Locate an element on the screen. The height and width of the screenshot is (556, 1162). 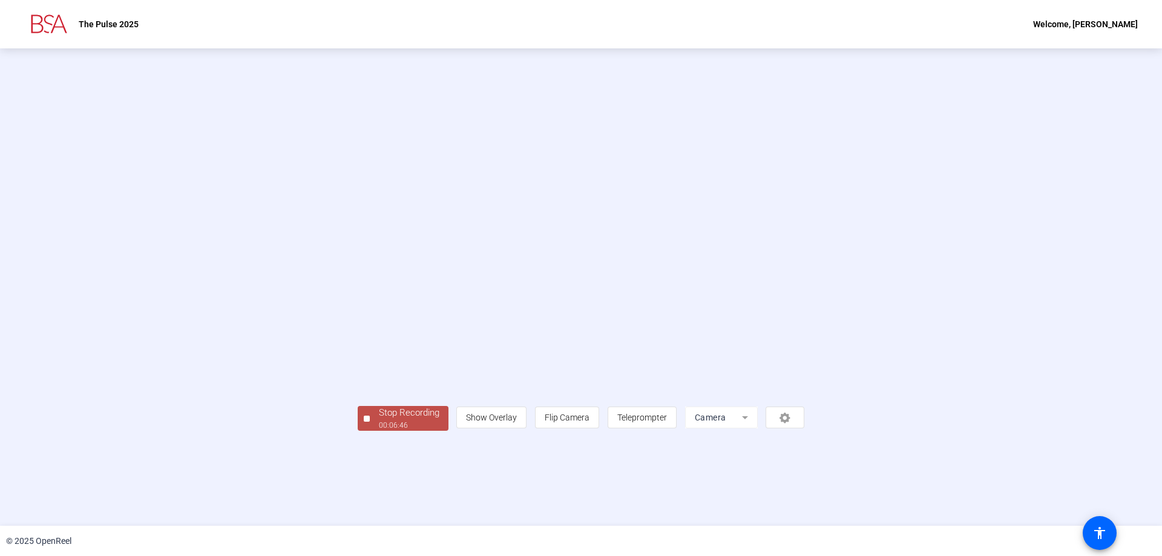
mat-icon: accessibility is located at coordinates (1100, 533).